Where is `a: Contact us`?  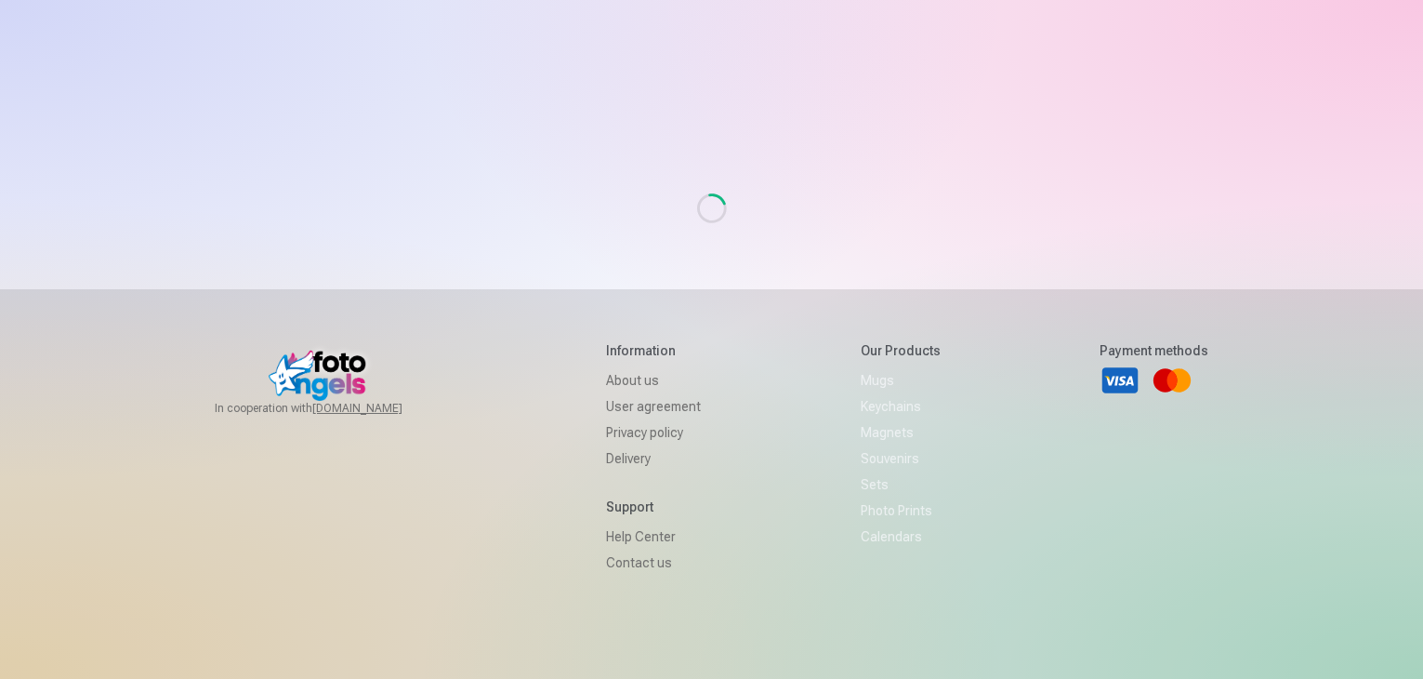
a: Contact us is located at coordinates (654, 563).